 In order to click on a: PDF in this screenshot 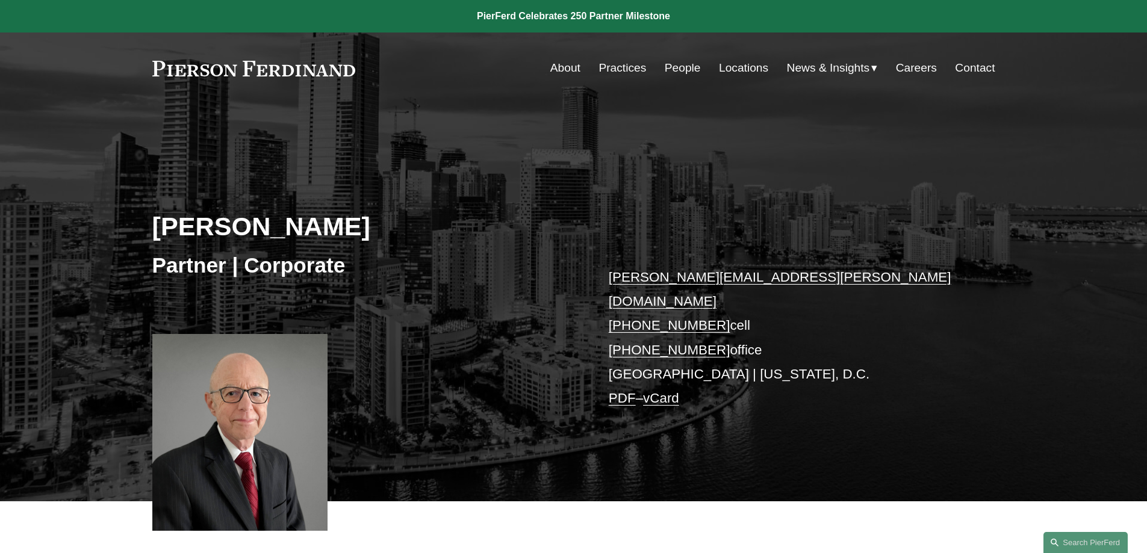, I will do `click(622, 398)`.